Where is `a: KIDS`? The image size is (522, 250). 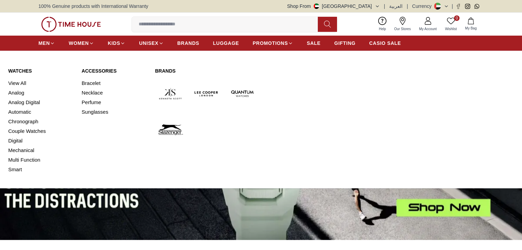 a: KIDS is located at coordinates (116, 43).